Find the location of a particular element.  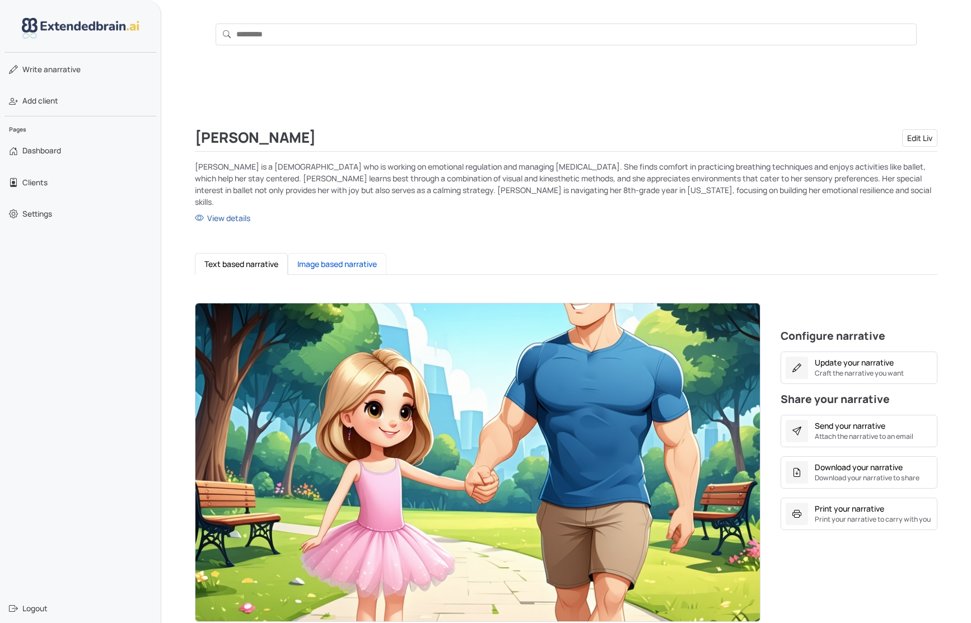

button: Print your narrativePrint your narrative to carry with you is located at coordinates (859, 514).